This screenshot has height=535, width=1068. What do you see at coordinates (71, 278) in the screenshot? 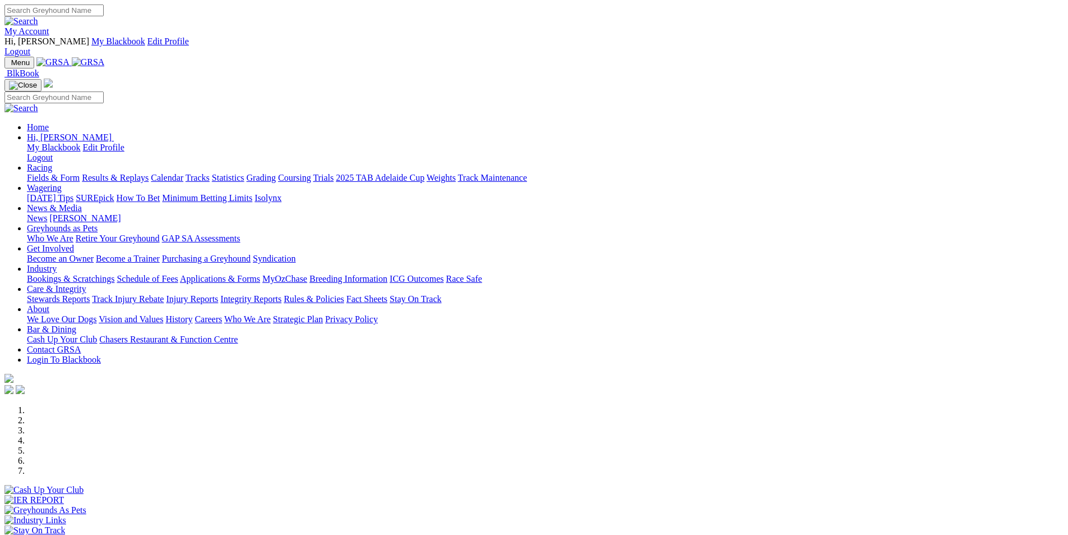
I see `a: Bookings & Scratchings` at bounding box center [71, 278].